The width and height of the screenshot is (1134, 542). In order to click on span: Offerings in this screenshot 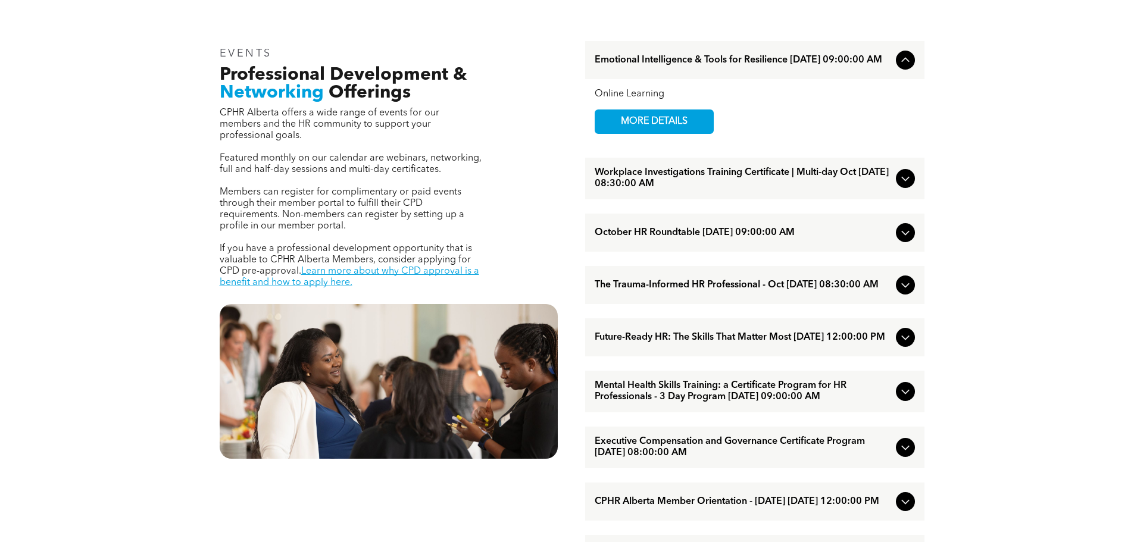, I will do `click(370, 93)`.